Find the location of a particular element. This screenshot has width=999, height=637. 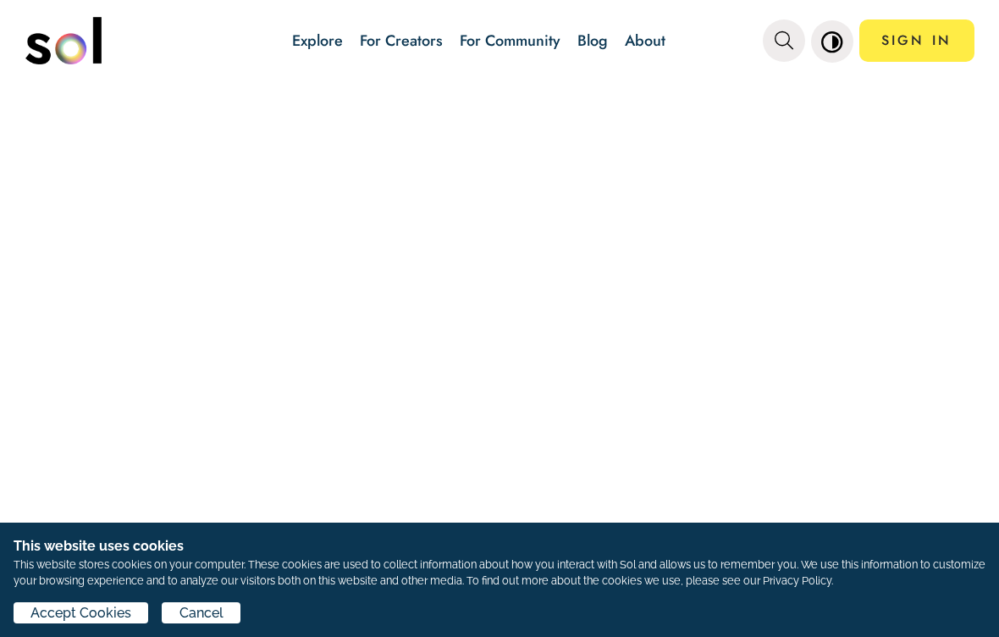

h1: This website uses cookies is located at coordinates (500, 546).